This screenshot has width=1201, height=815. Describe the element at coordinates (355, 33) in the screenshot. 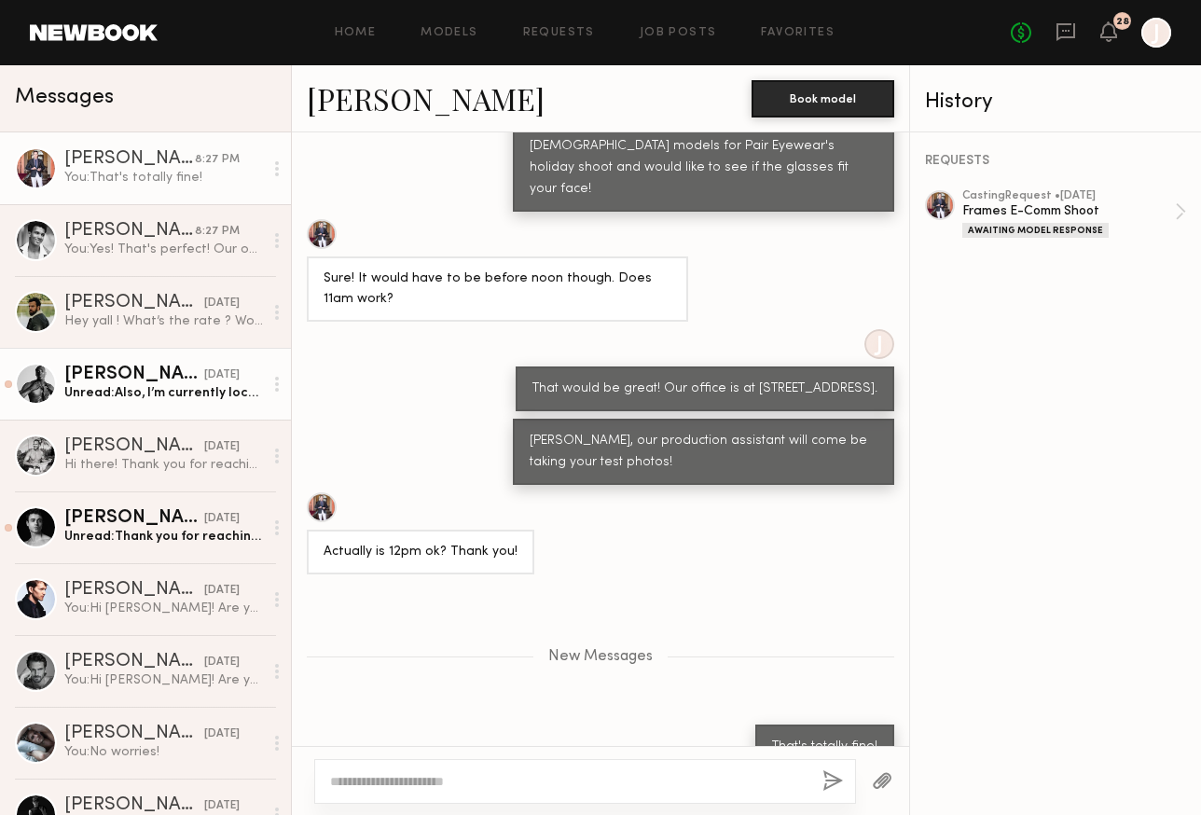

I see `a: Home` at that location.